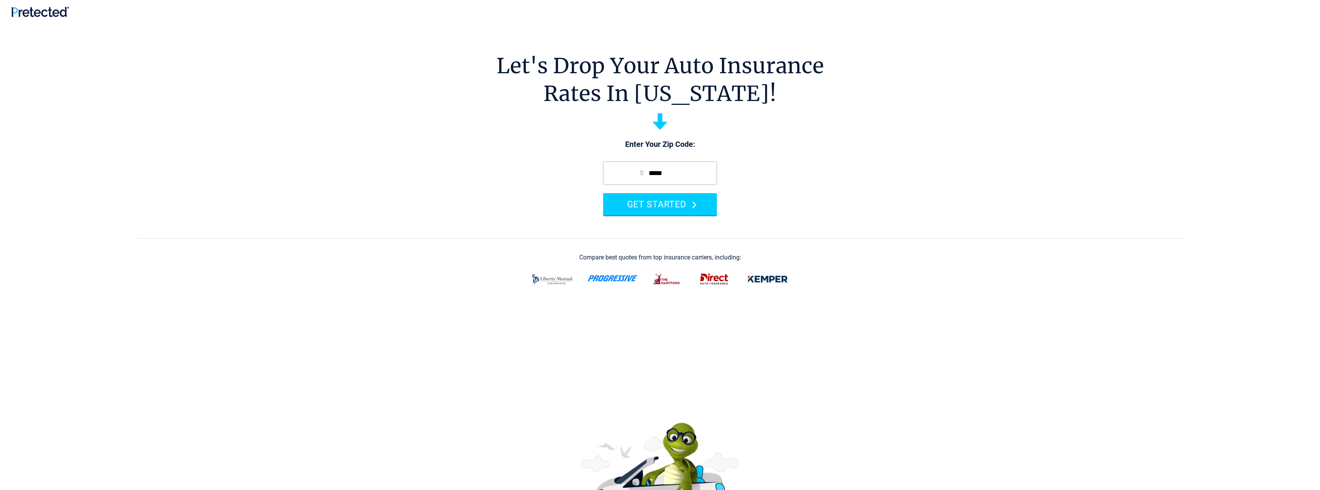 This screenshot has width=1320, height=490. What do you see at coordinates (613, 278) in the screenshot?
I see `img: progressive` at bounding box center [613, 278].